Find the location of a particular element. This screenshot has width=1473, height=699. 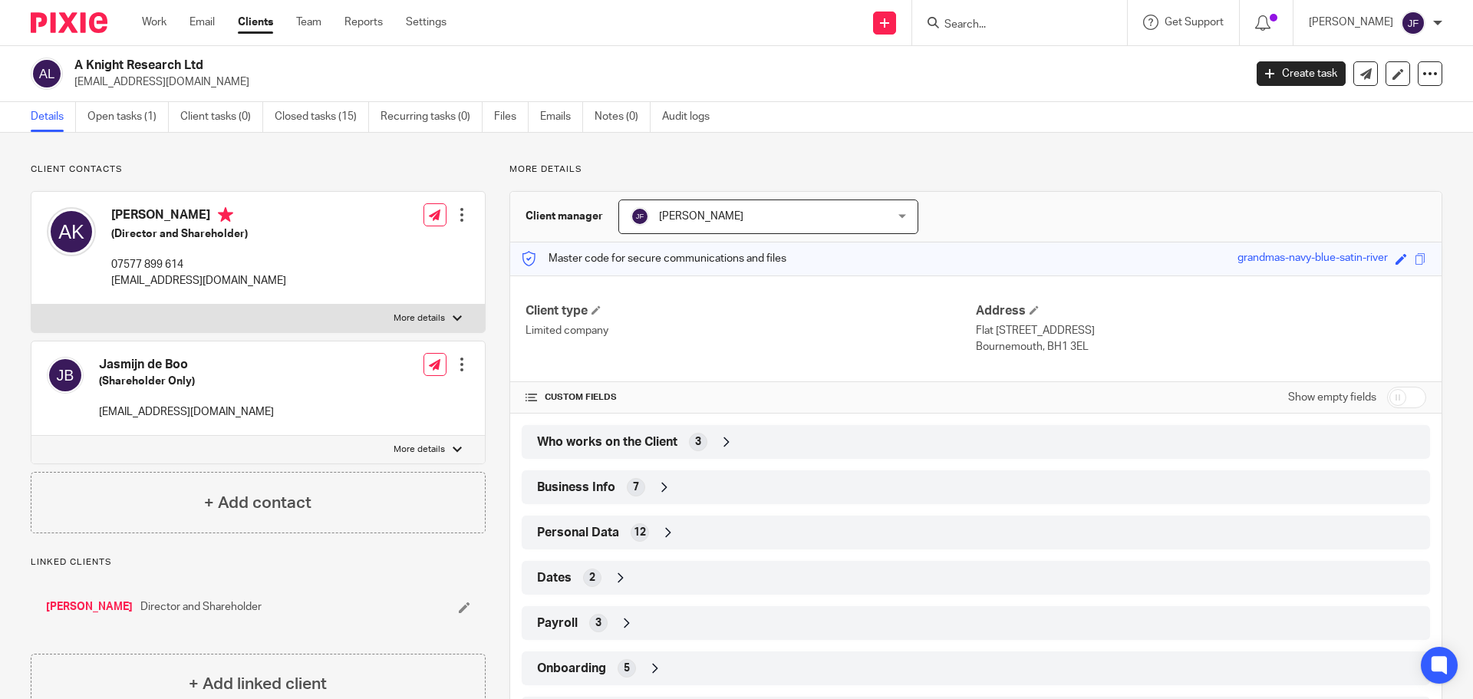

a: Settings is located at coordinates (426, 22).